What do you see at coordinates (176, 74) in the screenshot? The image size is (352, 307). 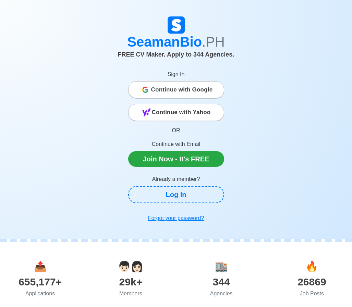 I see `p: Sign In` at bounding box center [176, 74].